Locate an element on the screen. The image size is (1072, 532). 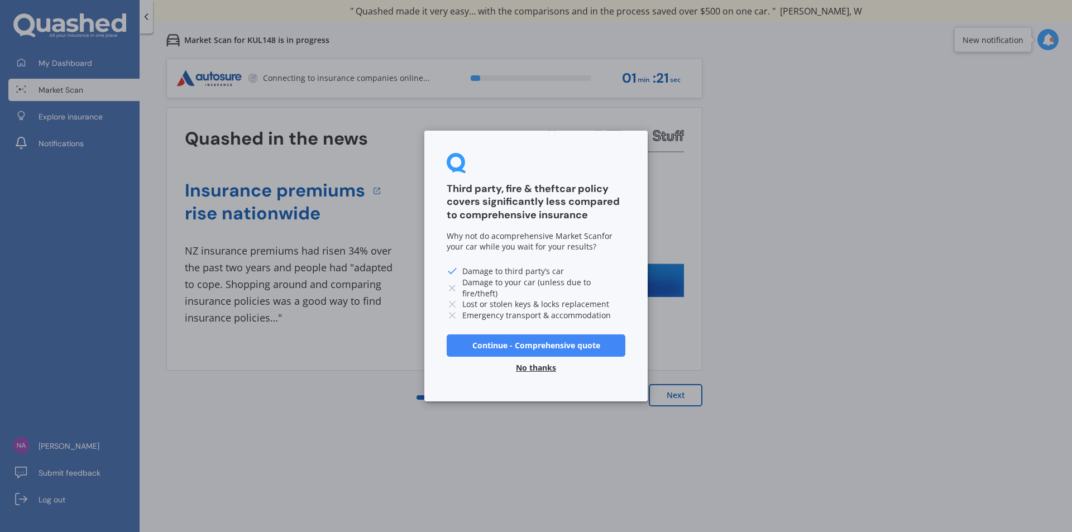
h3: Third party, fire & theft car policy covers significantly less compared to comprehensive insurance is located at coordinates (536, 202).